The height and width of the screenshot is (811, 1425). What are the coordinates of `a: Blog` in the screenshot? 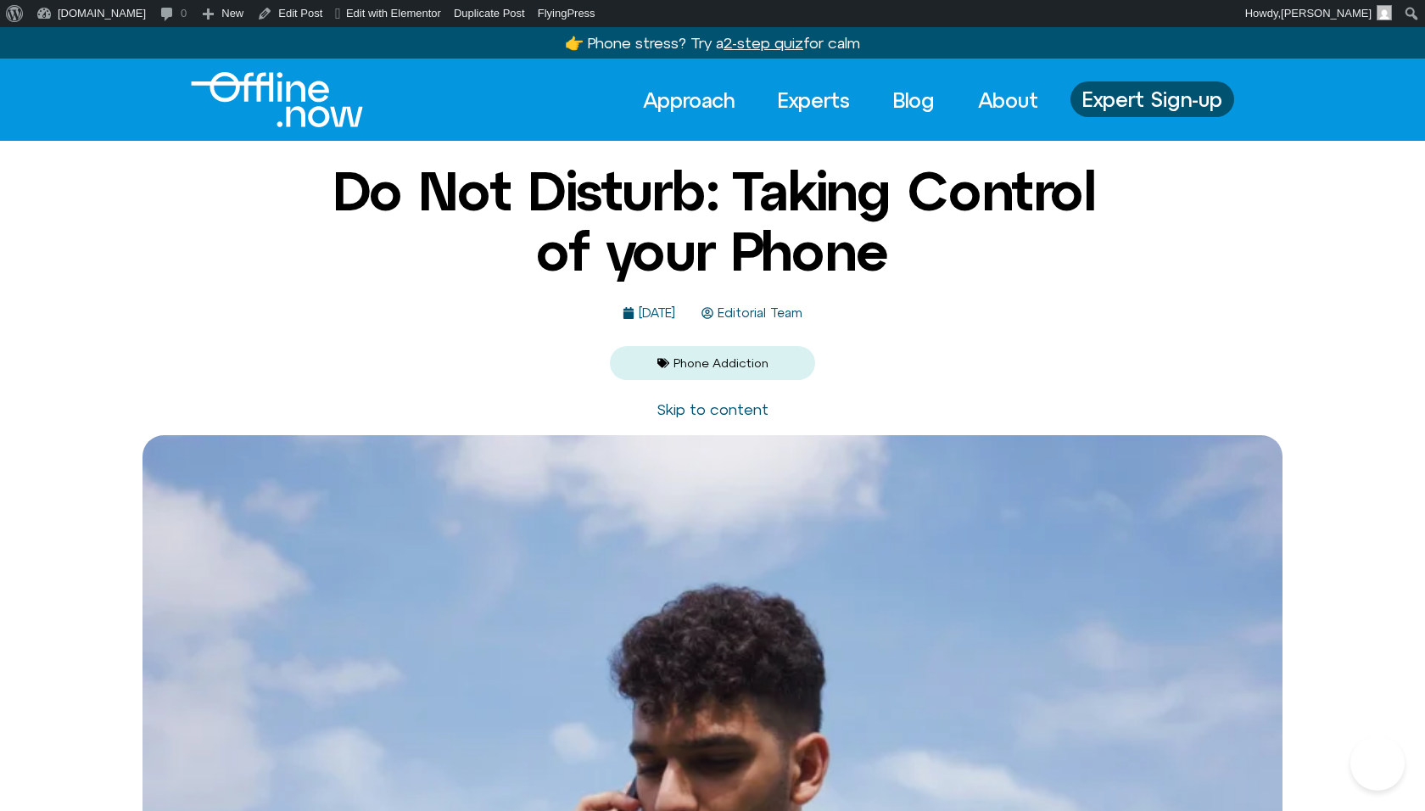 It's located at (913, 100).